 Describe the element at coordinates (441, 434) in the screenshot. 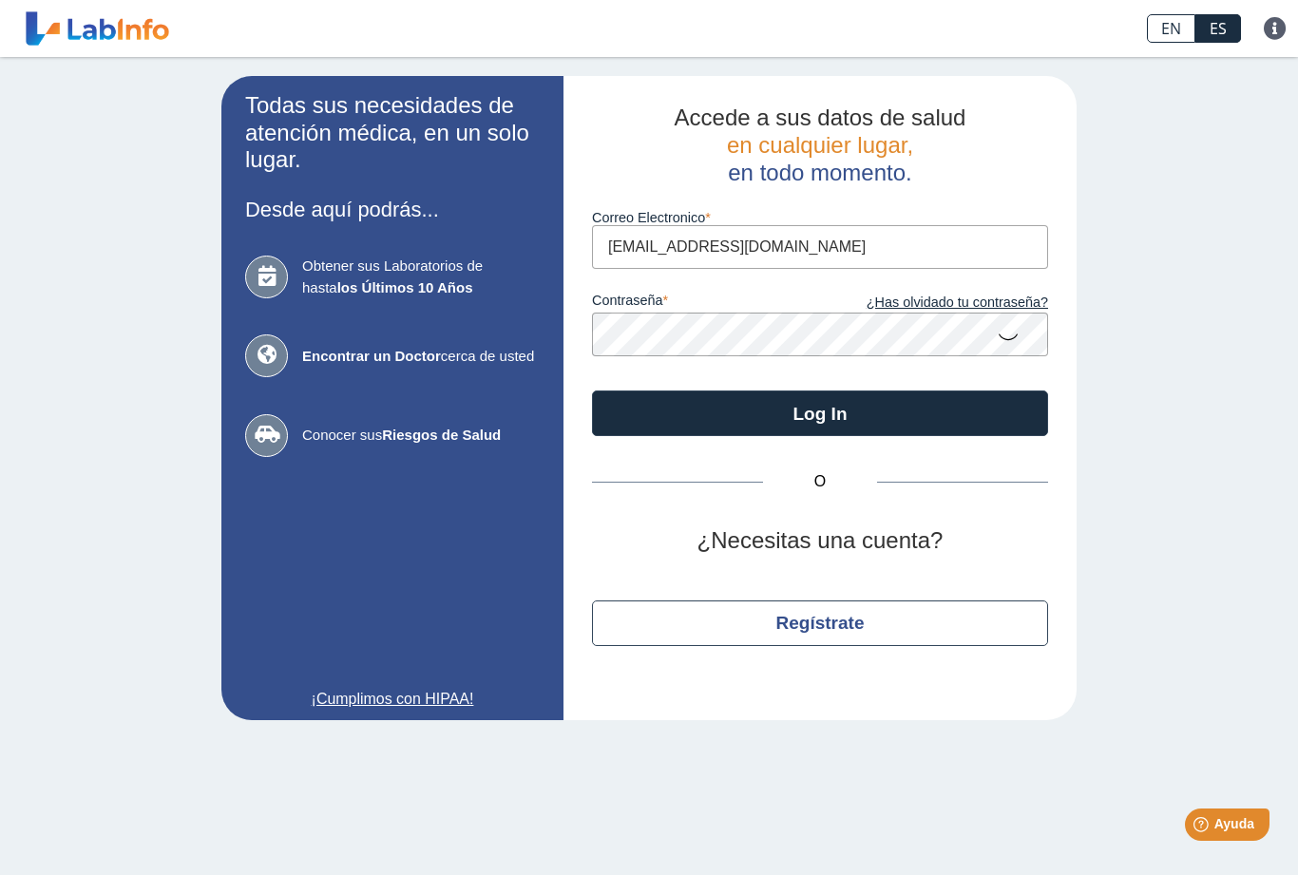

I see `b: Riesgos de Salud` at that location.